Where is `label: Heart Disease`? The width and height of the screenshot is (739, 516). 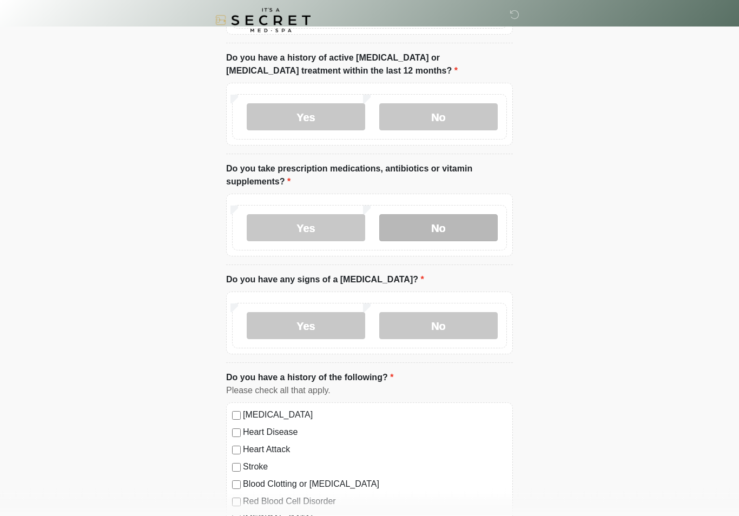 label: Heart Disease is located at coordinates (375, 433).